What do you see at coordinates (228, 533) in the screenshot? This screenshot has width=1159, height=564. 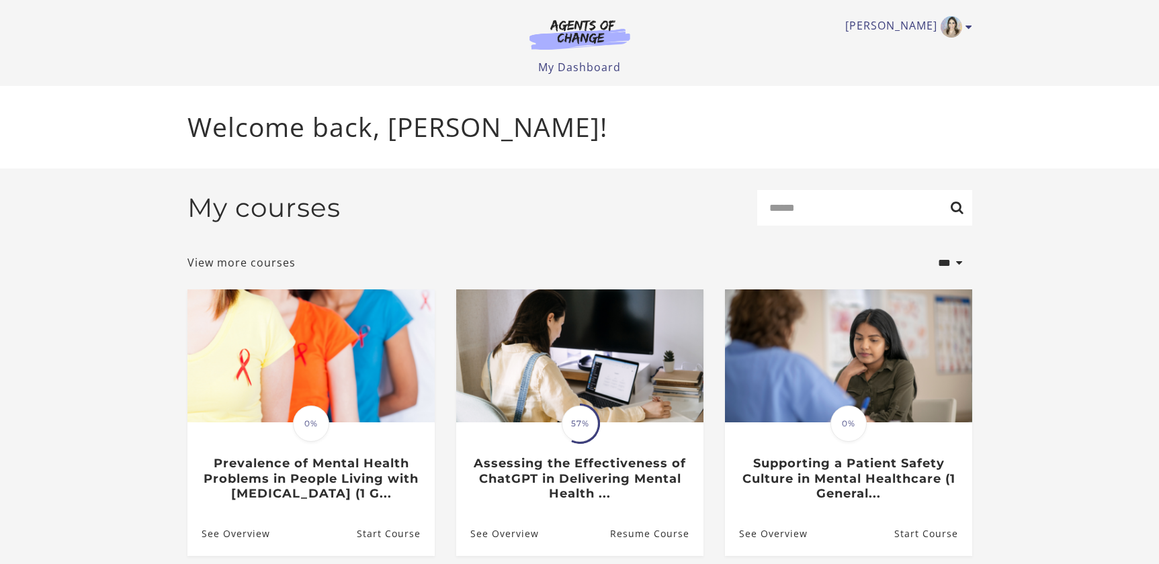 I see `a: Prevalence of Mental Health Problems in People Living with HIV (1 G...: See Overview` at bounding box center [228, 533].